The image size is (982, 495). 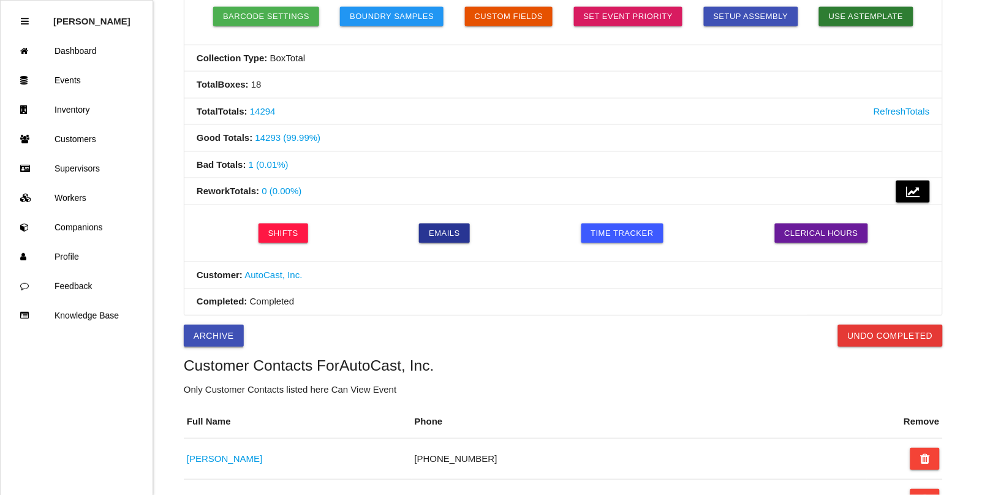 What do you see at coordinates (298, 421) in the screenshot?
I see `th: Full Name` at bounding box center [298, 421].